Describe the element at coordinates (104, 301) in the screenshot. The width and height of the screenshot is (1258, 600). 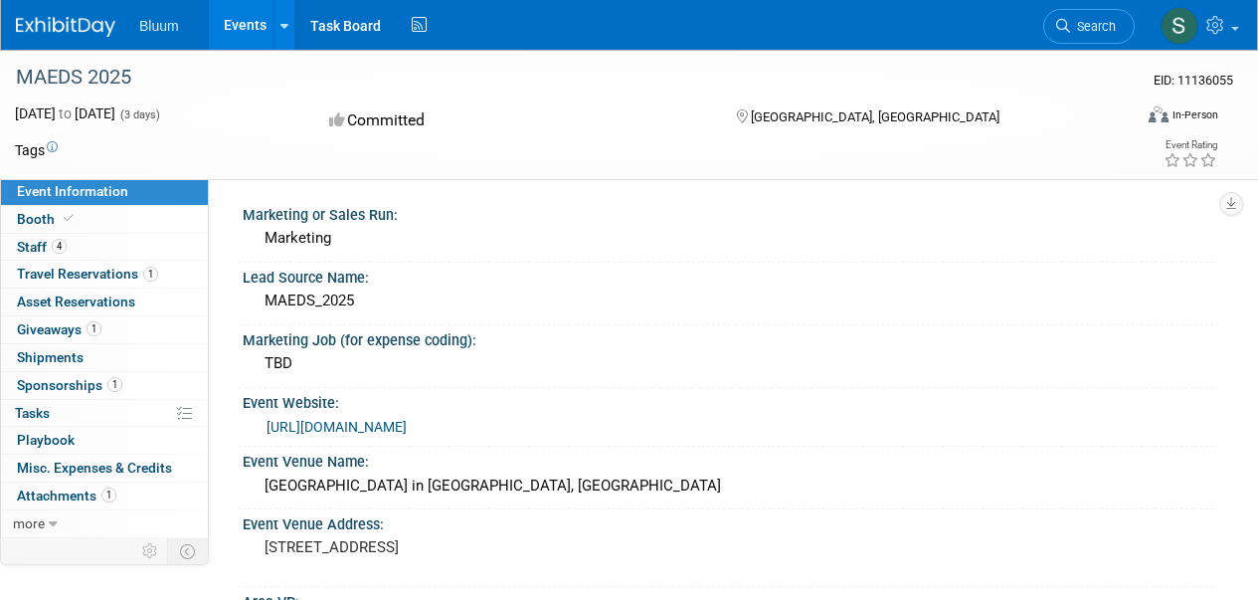
I see `a: Asset Reservations` at that location.